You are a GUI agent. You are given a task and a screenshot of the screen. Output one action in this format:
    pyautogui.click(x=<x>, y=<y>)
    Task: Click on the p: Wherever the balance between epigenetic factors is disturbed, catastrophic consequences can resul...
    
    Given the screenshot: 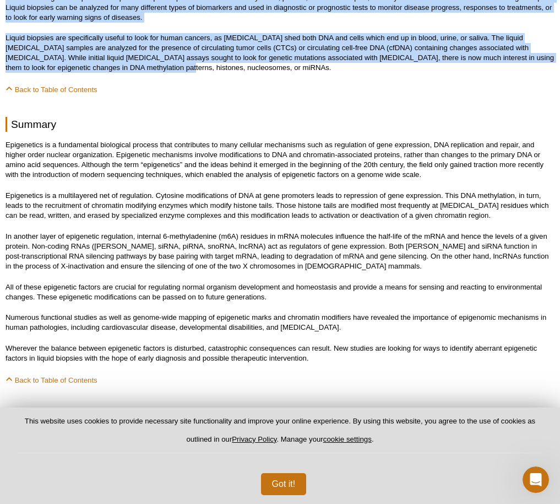 What is the action you would take?
    pyautogui.click(x=280, y=353)
    